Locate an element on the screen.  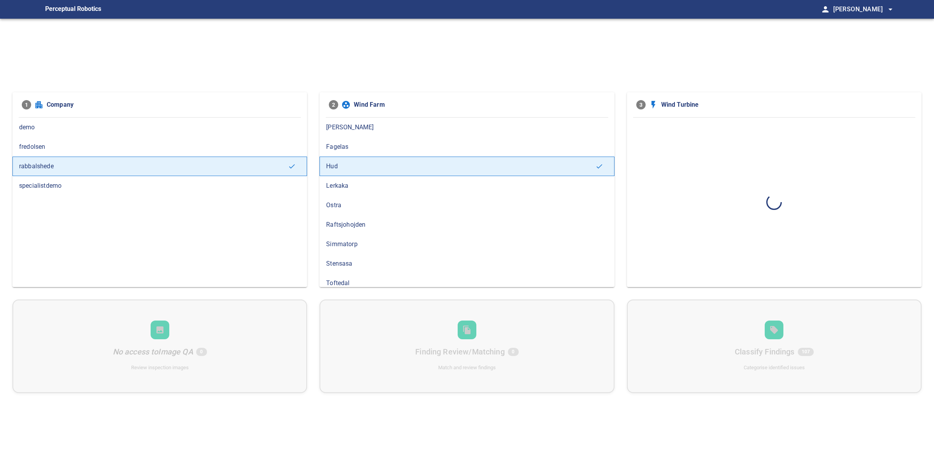
span: Wind Farm is located at coordinates (479, 105).